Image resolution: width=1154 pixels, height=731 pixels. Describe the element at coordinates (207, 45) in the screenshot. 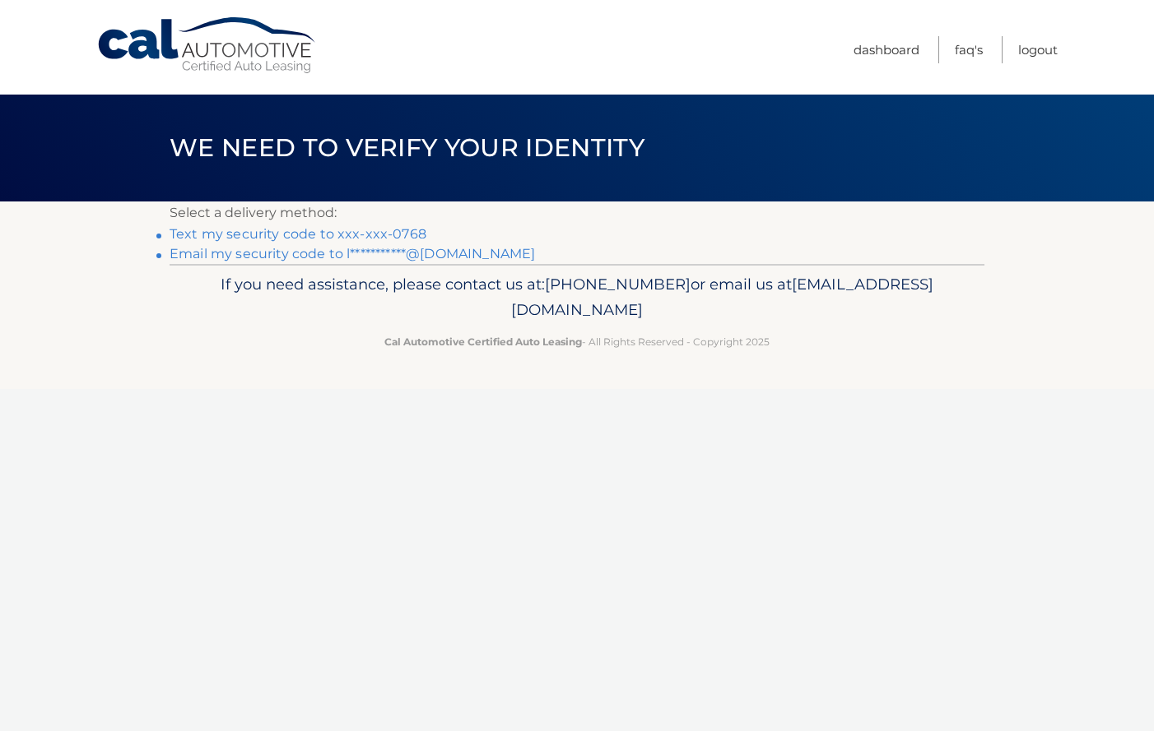

I see `a: Cal Automotive` at that location.